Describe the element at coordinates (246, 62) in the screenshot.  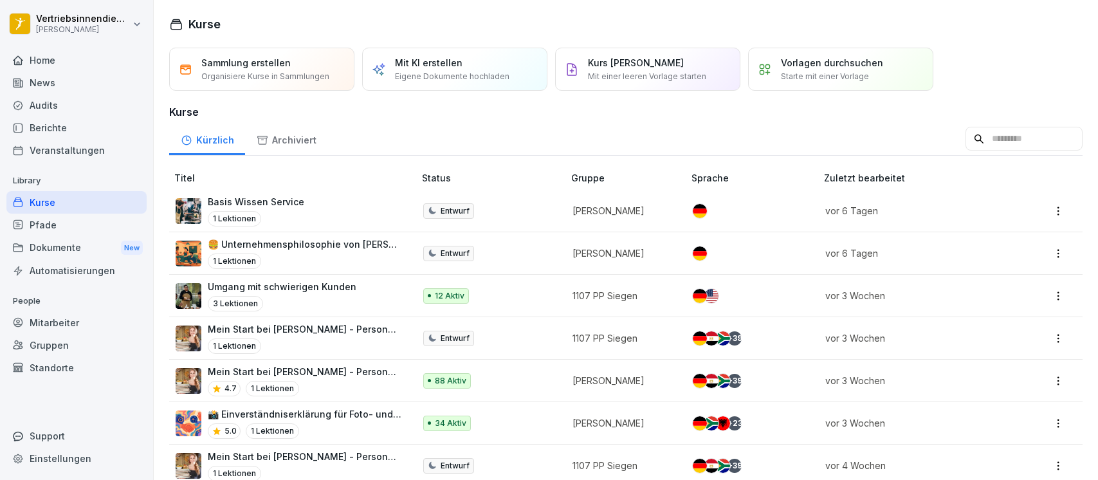
I see `p: Sammlung erstellen` at that location.